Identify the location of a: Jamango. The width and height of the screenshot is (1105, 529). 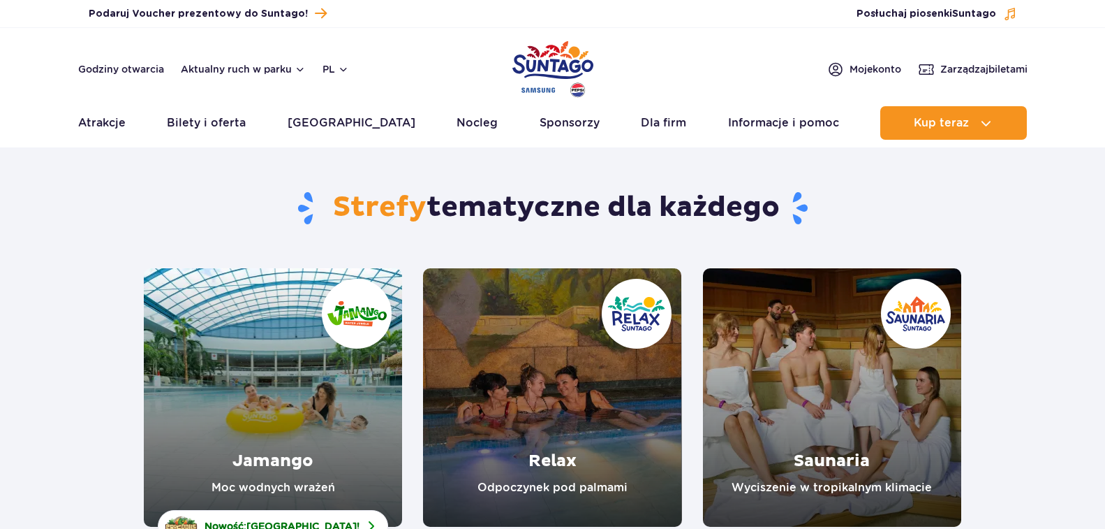
(273, 397).